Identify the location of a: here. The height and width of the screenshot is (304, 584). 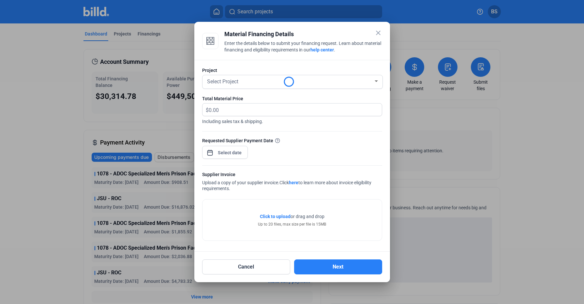
(293, 183).